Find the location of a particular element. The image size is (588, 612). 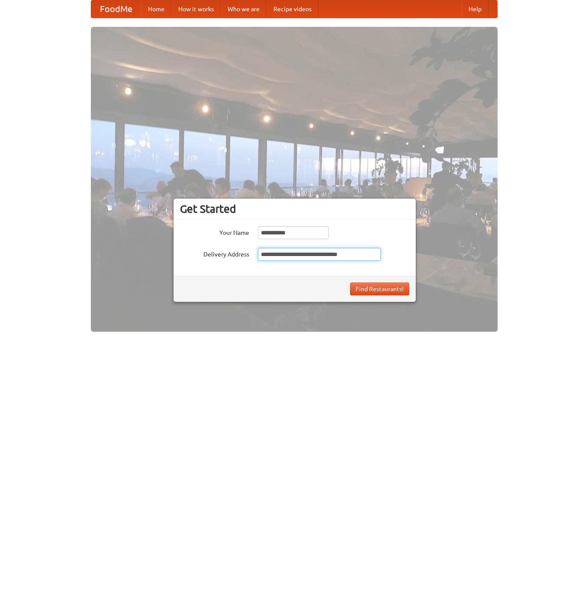

a: Help is located at coordinates (475, 9).